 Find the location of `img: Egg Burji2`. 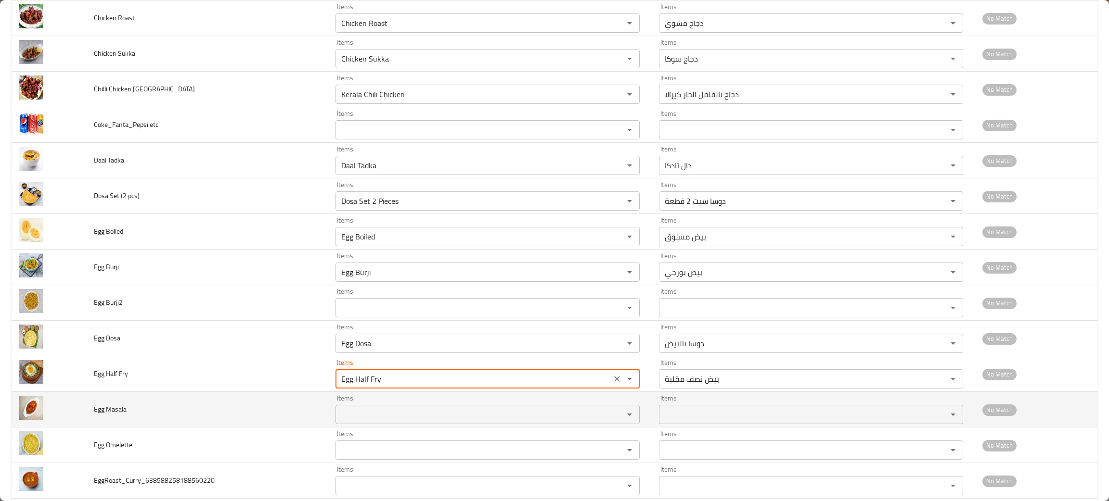

img: Egg Burji2 is located at coordinates (31, 301).